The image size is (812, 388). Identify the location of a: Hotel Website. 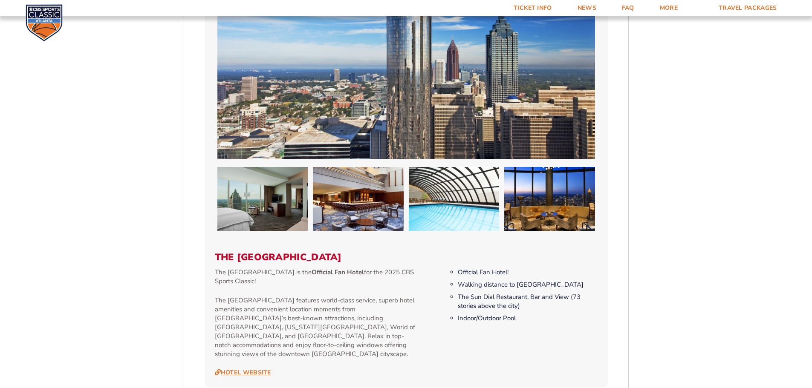
(243, 373).